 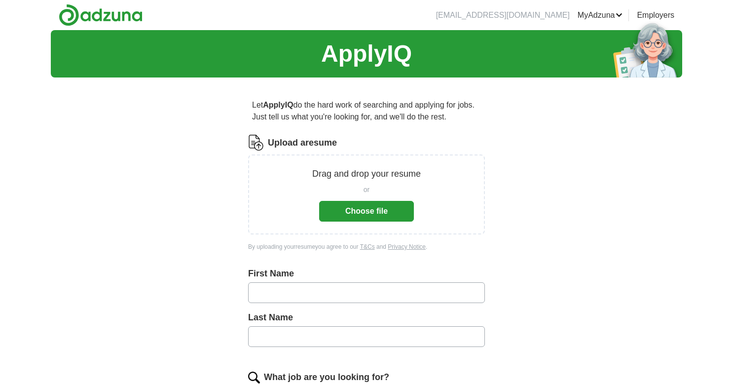 What do you see at coordinates (366, 189) in the screenshot?
I see `span: or` at bounding box center [366, 189].